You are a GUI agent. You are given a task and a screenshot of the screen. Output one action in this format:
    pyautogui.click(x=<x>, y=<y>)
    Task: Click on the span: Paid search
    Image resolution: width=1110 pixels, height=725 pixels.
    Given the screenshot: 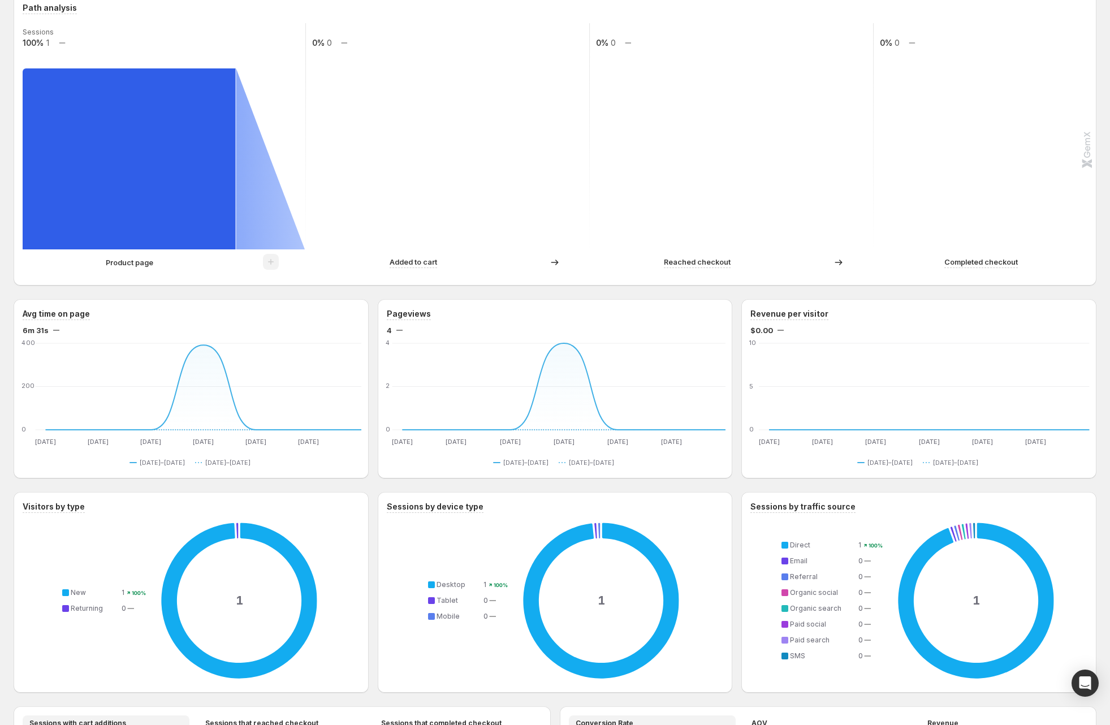 What is the action you would take?
    pyautogui.click(x=810, y=640)
    